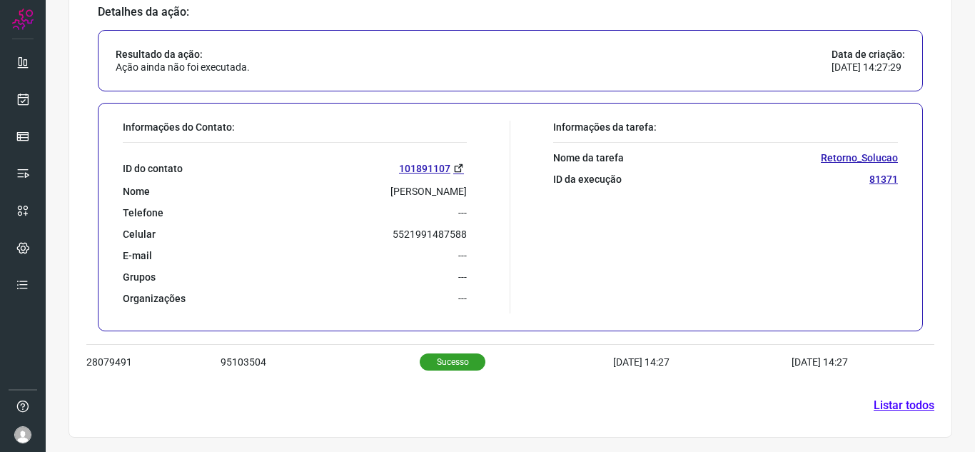 This screenshot has width=975, height=452. Describe the element at coordinates (884, 179) in the screenshot. I see `p: 81371` at that location.